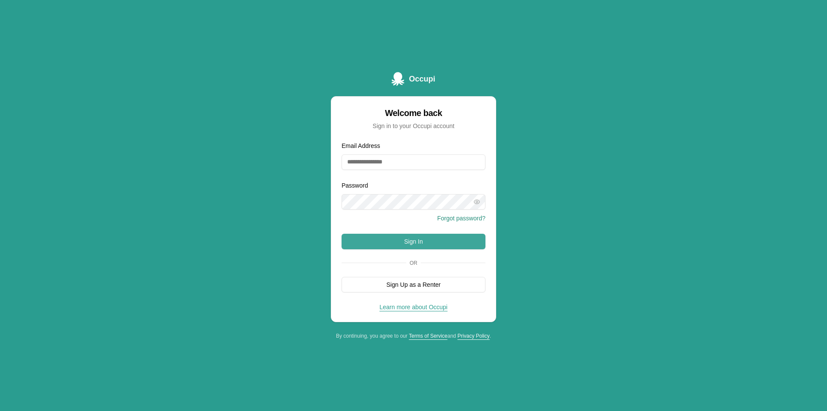  Describe the element at coordinates (414, 336) in the screenshot. I see `div: By continuing, you agree to our and .` at that location.